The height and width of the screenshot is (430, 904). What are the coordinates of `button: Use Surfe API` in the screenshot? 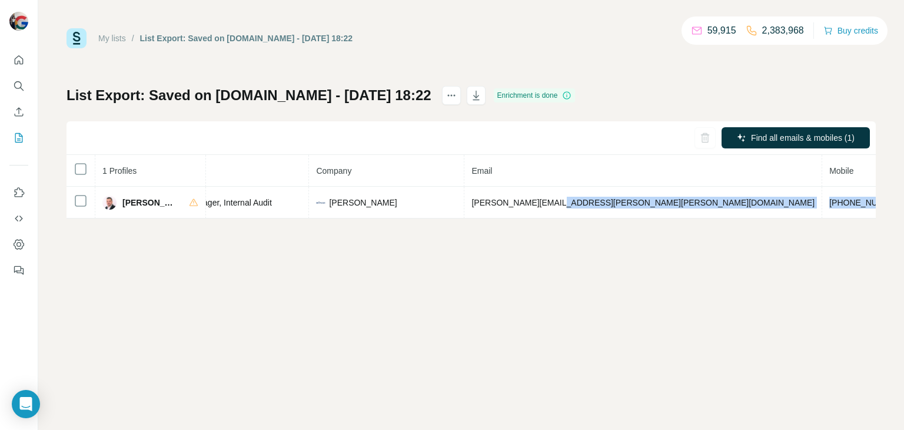 It's located at (19, 218).